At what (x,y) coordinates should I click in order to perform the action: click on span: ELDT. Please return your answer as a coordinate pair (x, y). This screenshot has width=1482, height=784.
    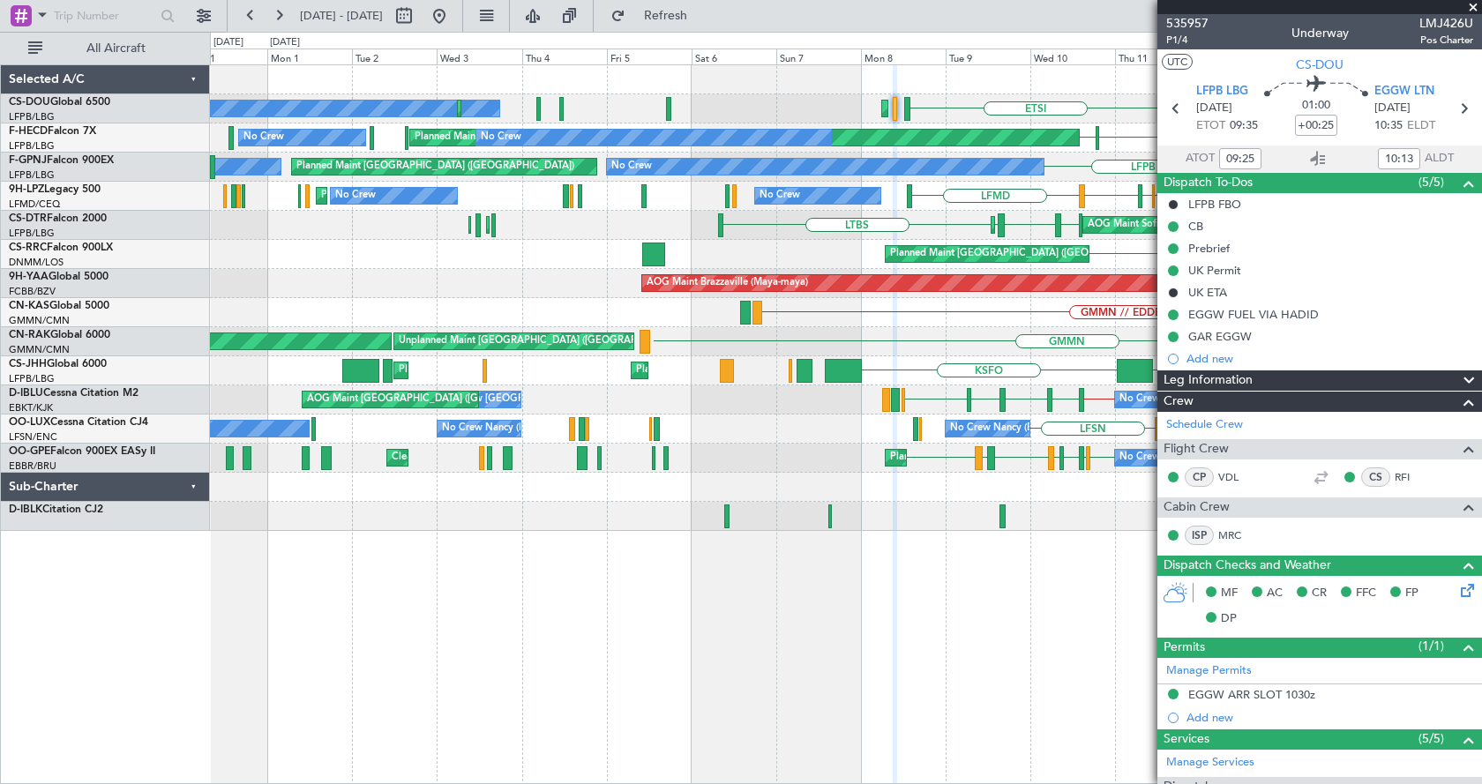
    Looking at the image, I should click on (1421, 126).